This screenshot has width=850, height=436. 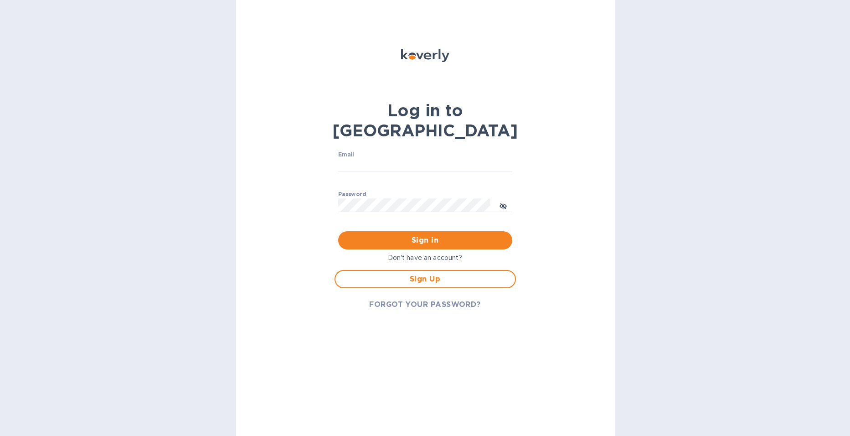 I want to click on button: FORGOT YOUR PASSWORD?, so click(x=425, y=304).